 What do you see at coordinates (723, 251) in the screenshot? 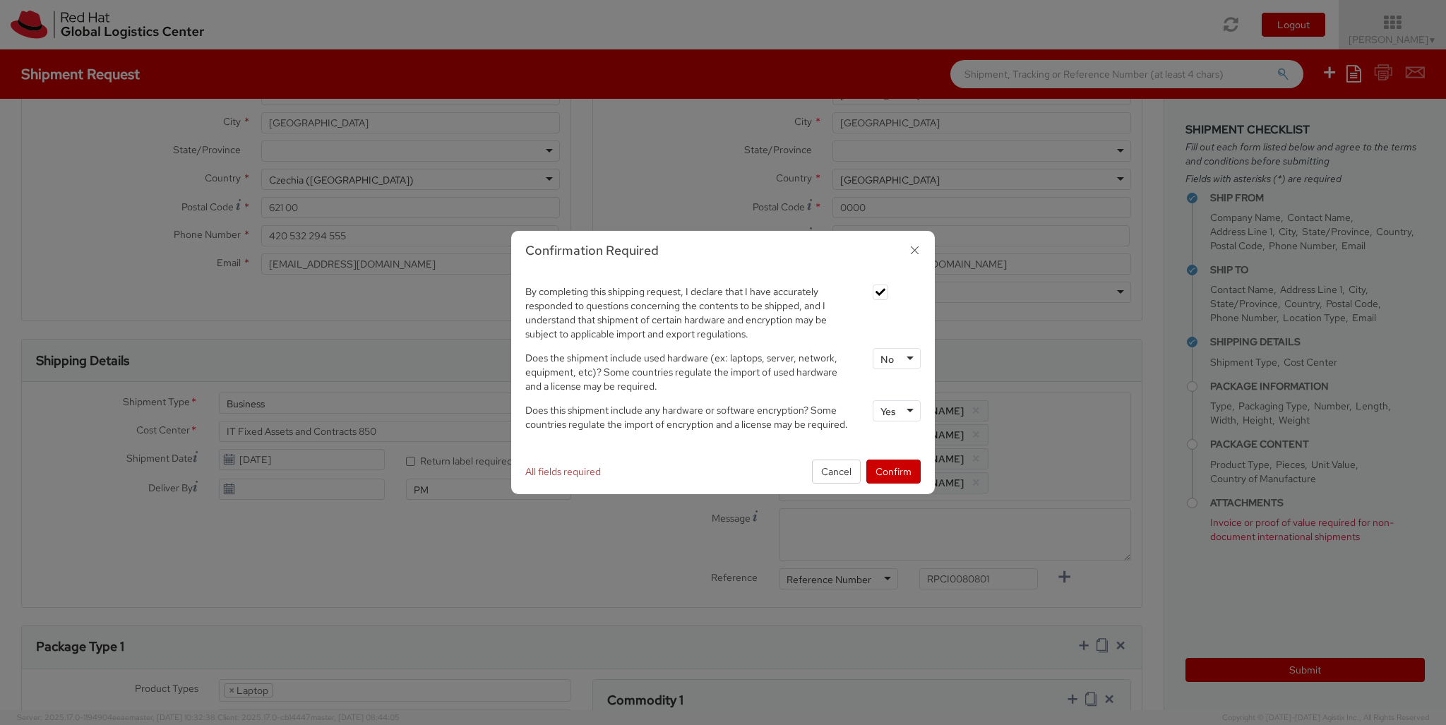
I see `h3: Confirmation Required` at bounding box center [723, 251].